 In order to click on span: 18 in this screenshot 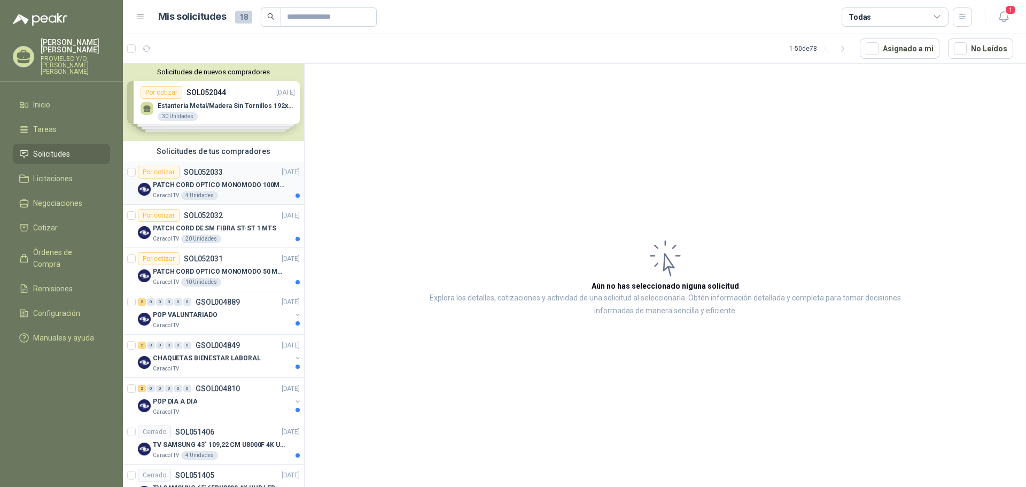, I will do `click(244, 17)`.